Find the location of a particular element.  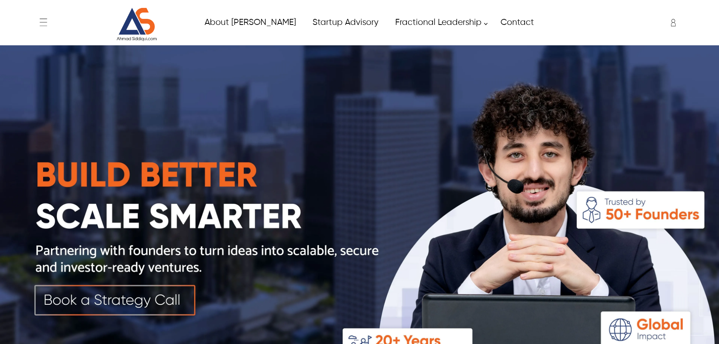

a: About Ahmad is located at coordinates (250, 22).